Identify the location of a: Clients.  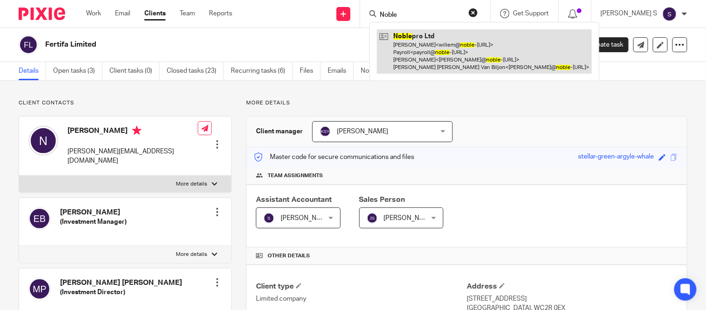
(155, 14).